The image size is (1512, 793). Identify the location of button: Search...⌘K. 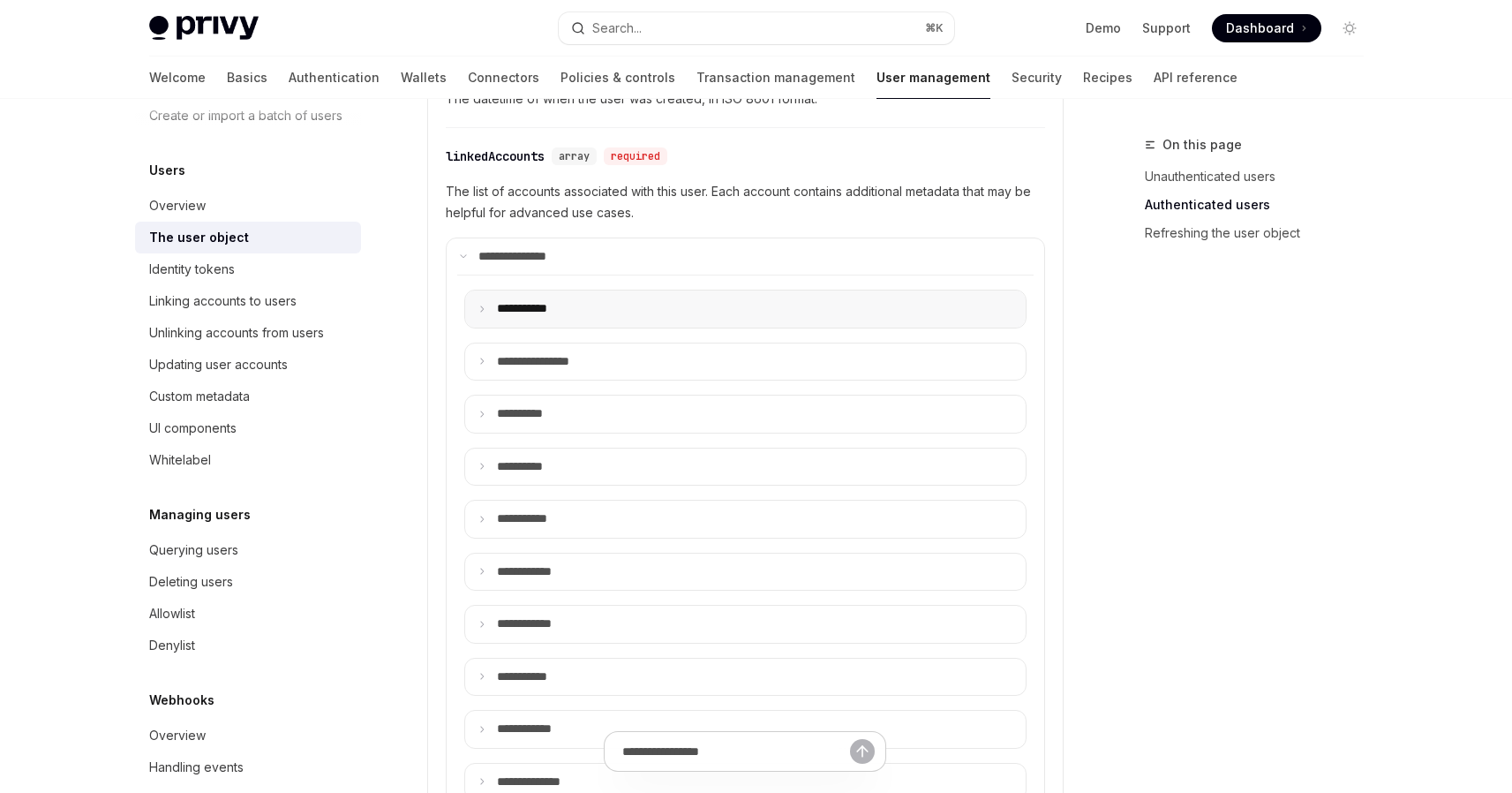
(757, 28).